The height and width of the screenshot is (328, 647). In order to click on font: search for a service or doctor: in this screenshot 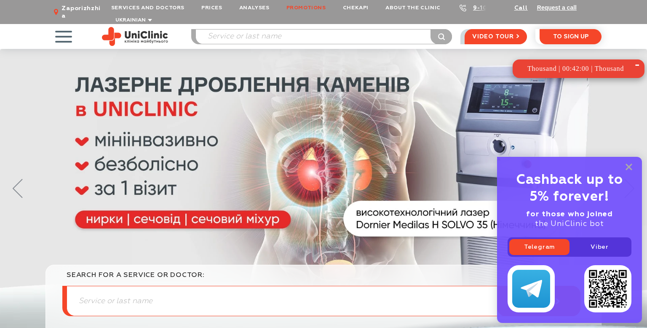, I will do `click(136, 275)`.